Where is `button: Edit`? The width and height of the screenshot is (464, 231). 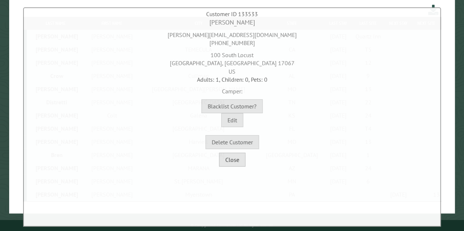 button: Edit is located at coordinates (232, 120).